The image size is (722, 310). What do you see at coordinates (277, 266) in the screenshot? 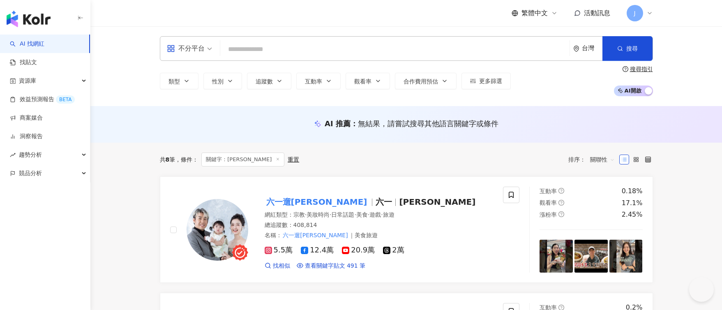
I see `a: 找相似` at bounding box center [277, 266].